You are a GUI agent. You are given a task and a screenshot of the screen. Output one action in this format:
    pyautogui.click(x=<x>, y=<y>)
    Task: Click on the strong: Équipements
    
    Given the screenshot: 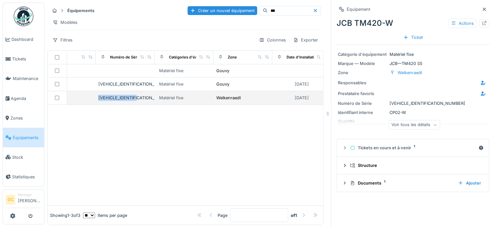 What is the action you would take?
    pyautogui.click(x=81, y=10)
    